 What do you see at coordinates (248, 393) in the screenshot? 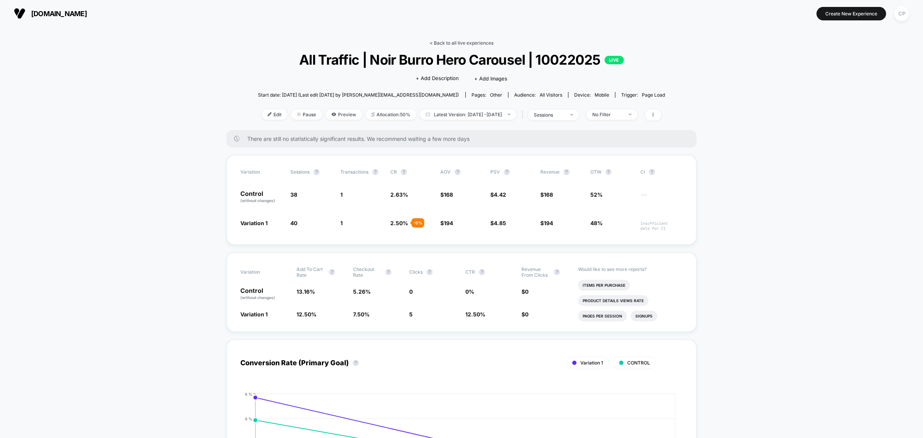
I see `tspan: 8 %` at bounding box center [248, 393].